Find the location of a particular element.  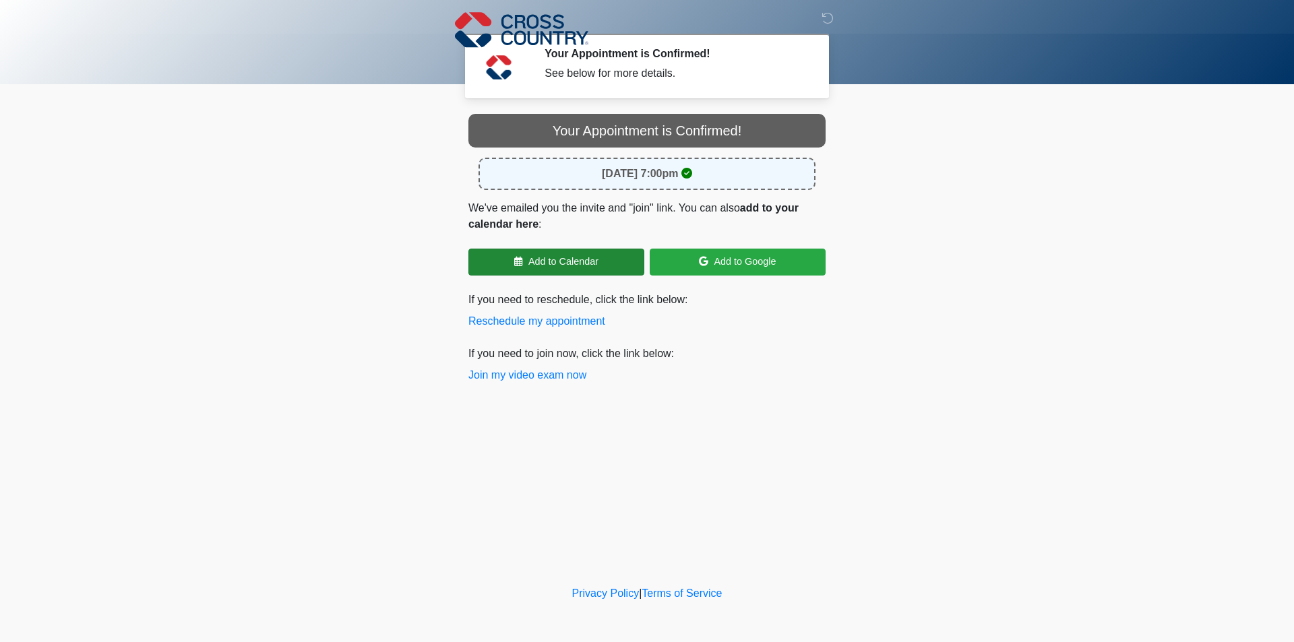

button: Reschedule my appointment is located at coordinates (537, 322).